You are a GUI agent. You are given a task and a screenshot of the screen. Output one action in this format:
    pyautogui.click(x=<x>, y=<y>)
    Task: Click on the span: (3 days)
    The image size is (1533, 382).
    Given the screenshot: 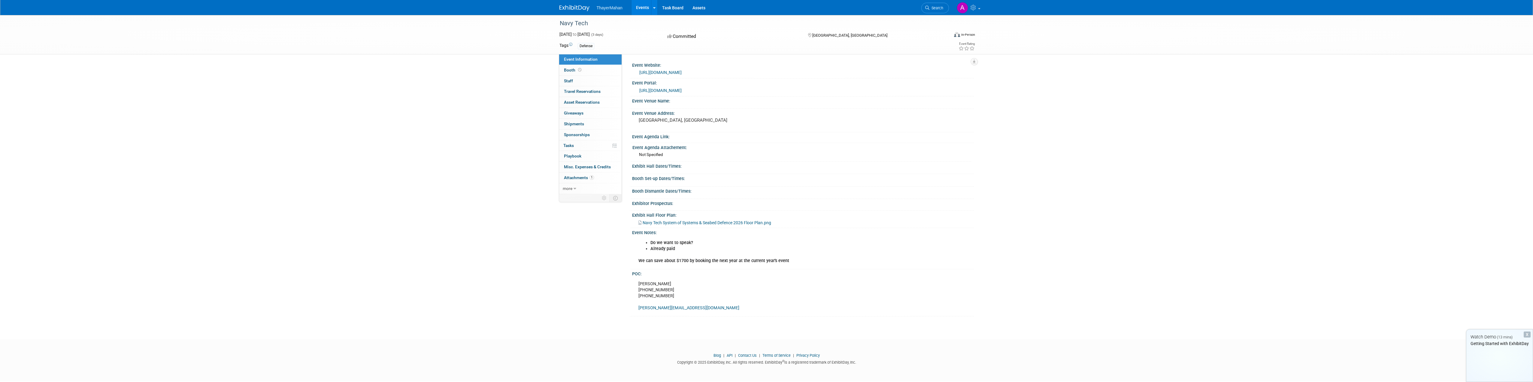 What is the action you would take?
    pyautogui.click(x=597, y=35)
    